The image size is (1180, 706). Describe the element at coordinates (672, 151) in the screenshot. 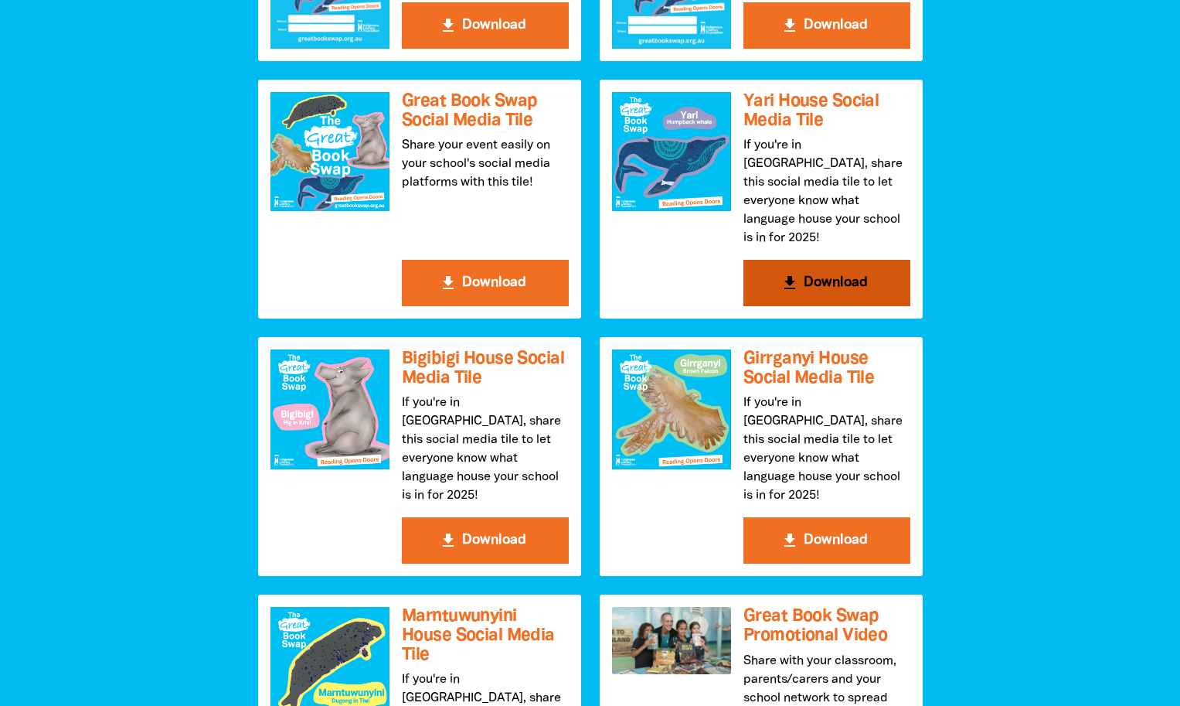

I see `img: Yari House Social Media Tile` at that location.